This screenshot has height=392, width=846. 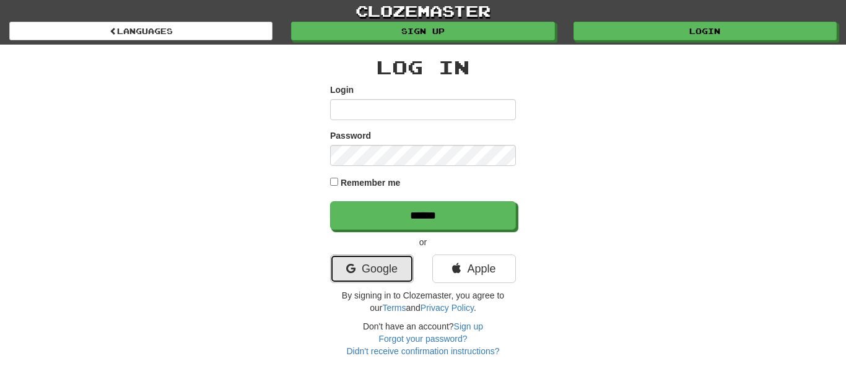 What do you see at coordinates (423, 67) in the screenshot?
I see `h2: Log In` at bounding box center [423, 67].